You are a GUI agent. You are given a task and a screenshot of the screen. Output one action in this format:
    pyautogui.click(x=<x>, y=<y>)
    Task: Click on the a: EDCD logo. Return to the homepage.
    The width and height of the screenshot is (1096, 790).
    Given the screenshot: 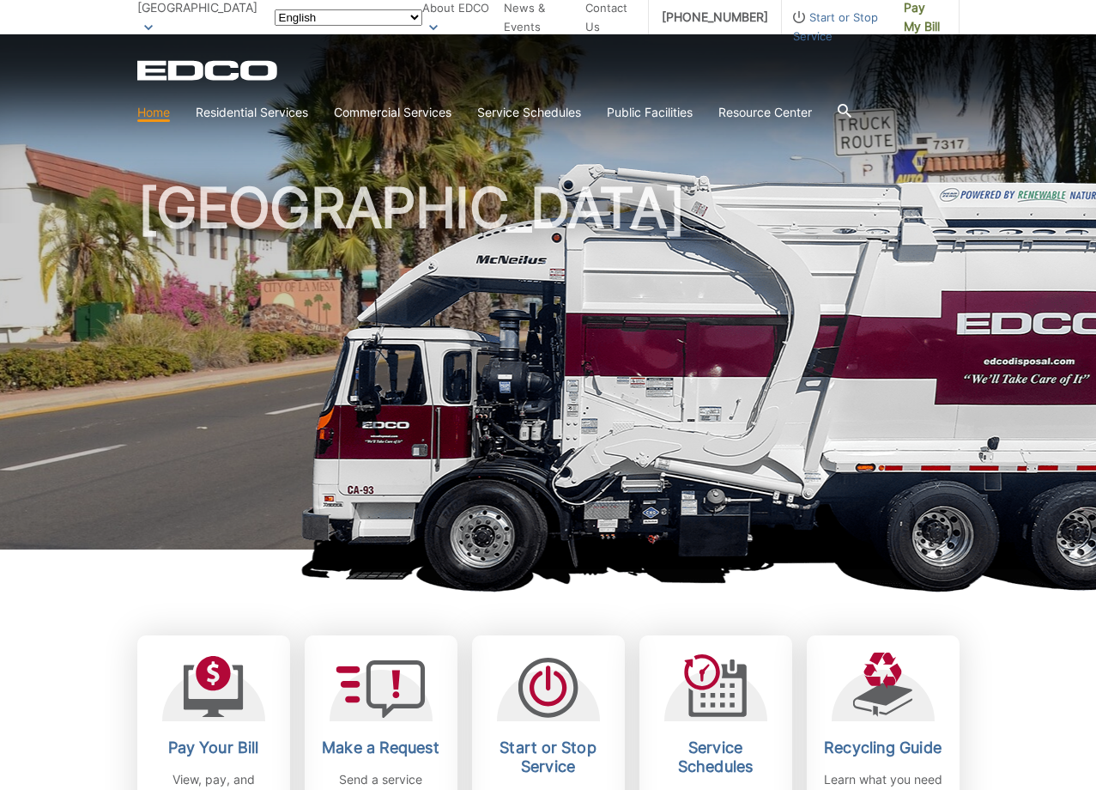 What is the action you would take?
    pyautogui.click(x=209, y=70)
    